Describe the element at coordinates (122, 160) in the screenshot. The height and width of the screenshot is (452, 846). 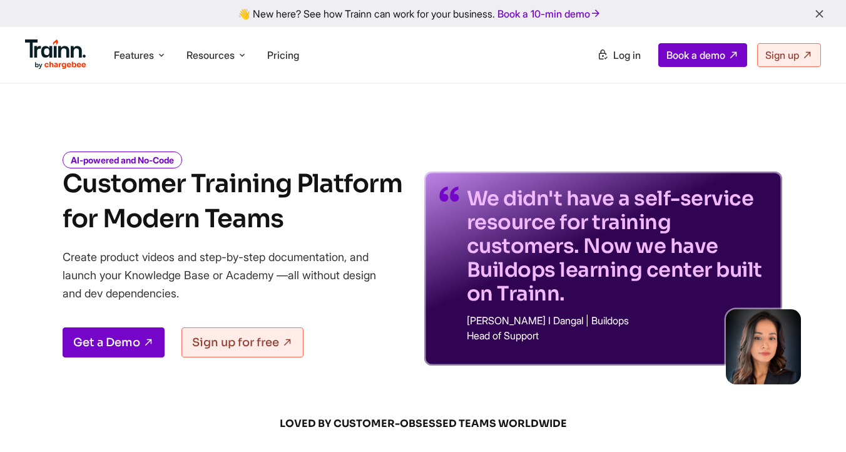
I see `i: AI-powered and No-Code` at that location.